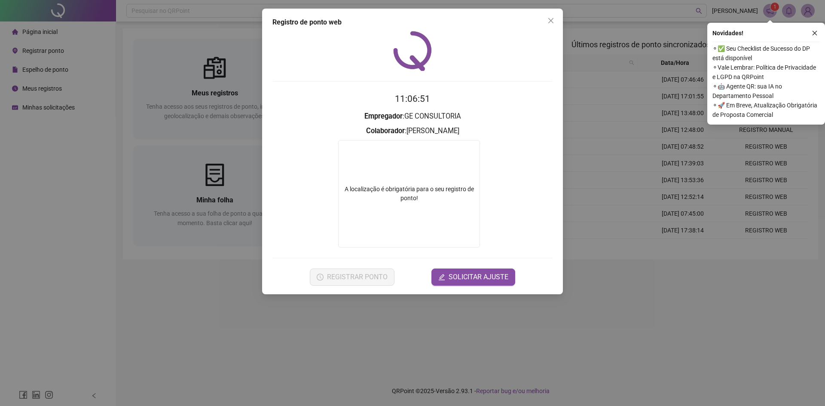 This screenshot has width=825, height=406. Describe the element at coordinates (352, 277) in the screenshot. I see `button: REGISTRAR PONTO` at that location.